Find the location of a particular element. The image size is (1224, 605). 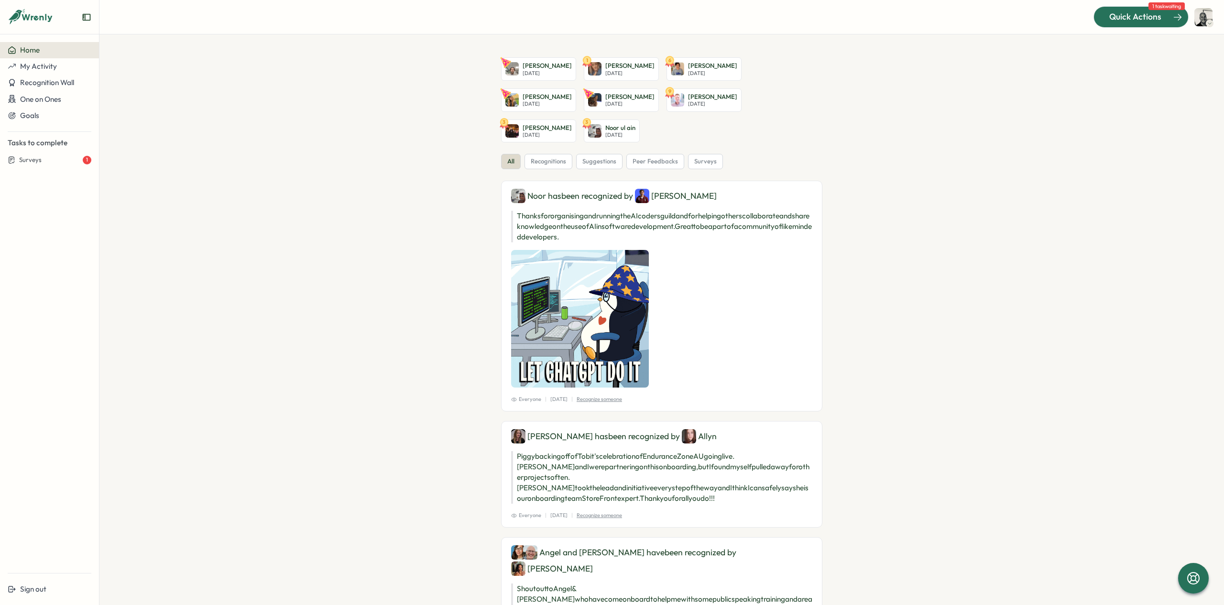

span: peer feedbacks is located at coordinates (655, 162).